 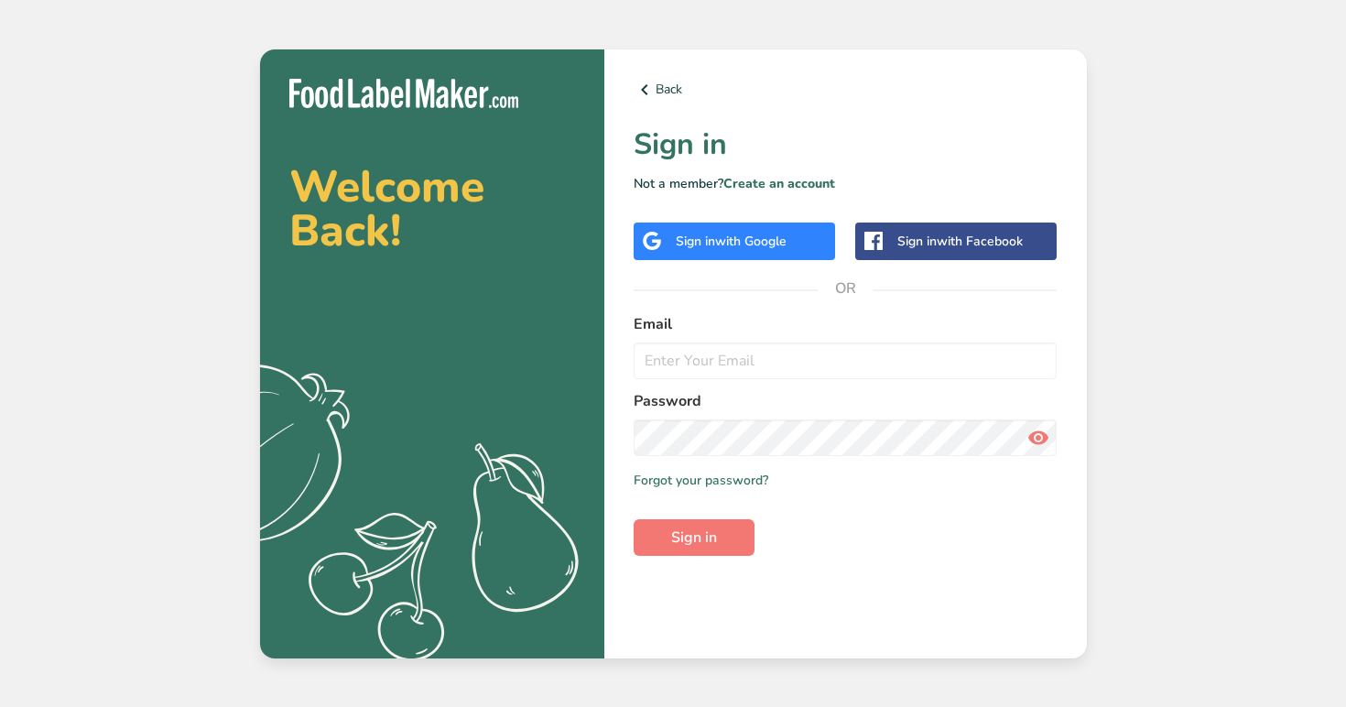 I want to click on a: Forgot your password?, so click(x=700, y=480).